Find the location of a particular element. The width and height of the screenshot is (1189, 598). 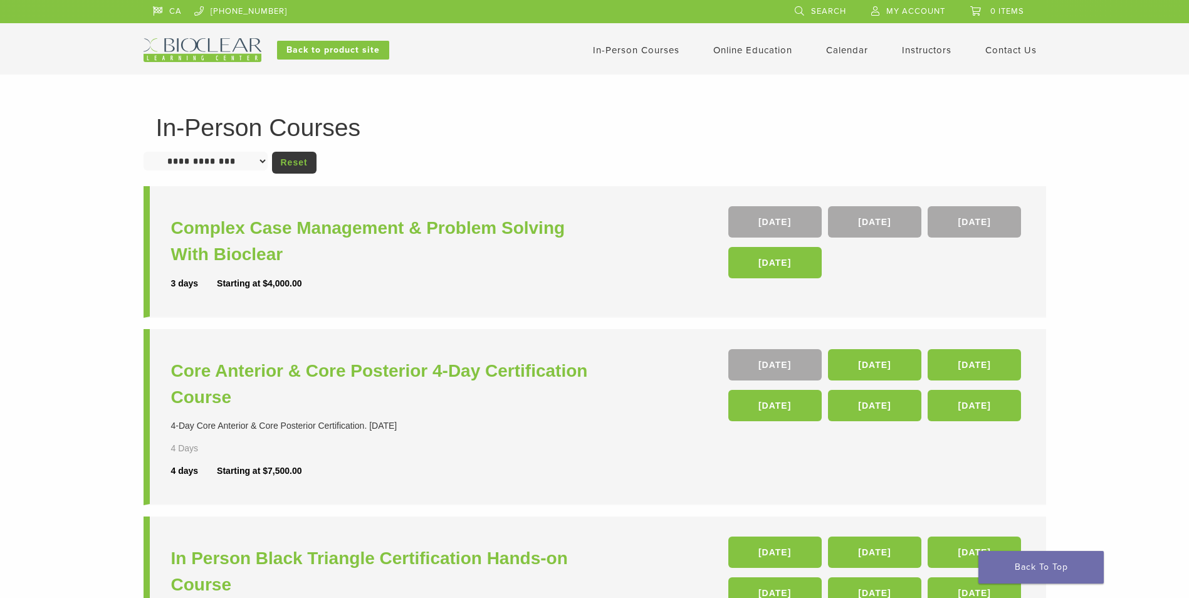

div: 4 Days is located at coordinates (203, 448).